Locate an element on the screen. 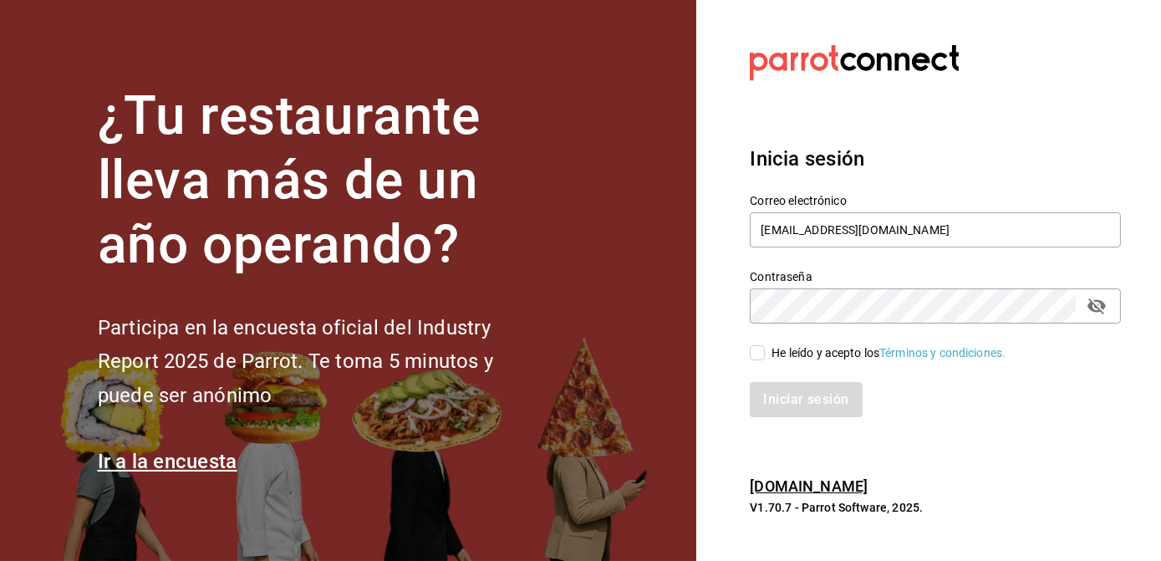 The width and height of the screenshot is (1161, 561). button: passwordField is located at coordinates (1096, 306).